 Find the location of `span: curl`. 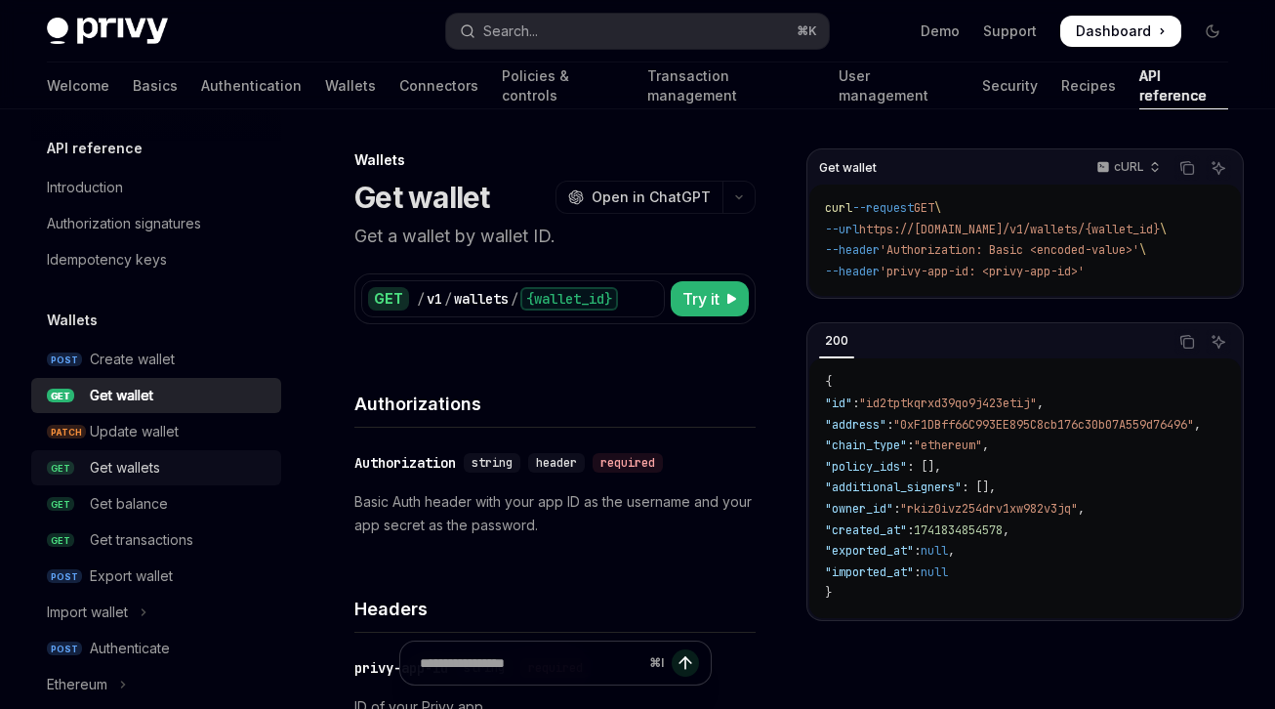

span: curl is located at coordinates (839, 208).